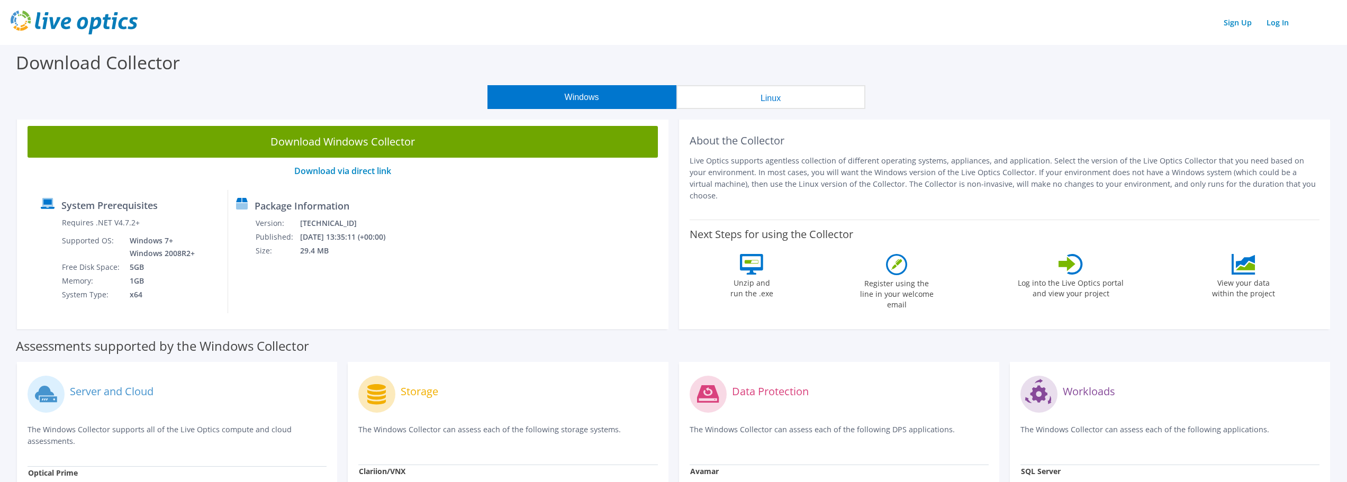 The height and width of the screenshot is (482, 1347). Describe the element at coordinates (277, 223) in the screenshot. I see `td: Version:` at that location.